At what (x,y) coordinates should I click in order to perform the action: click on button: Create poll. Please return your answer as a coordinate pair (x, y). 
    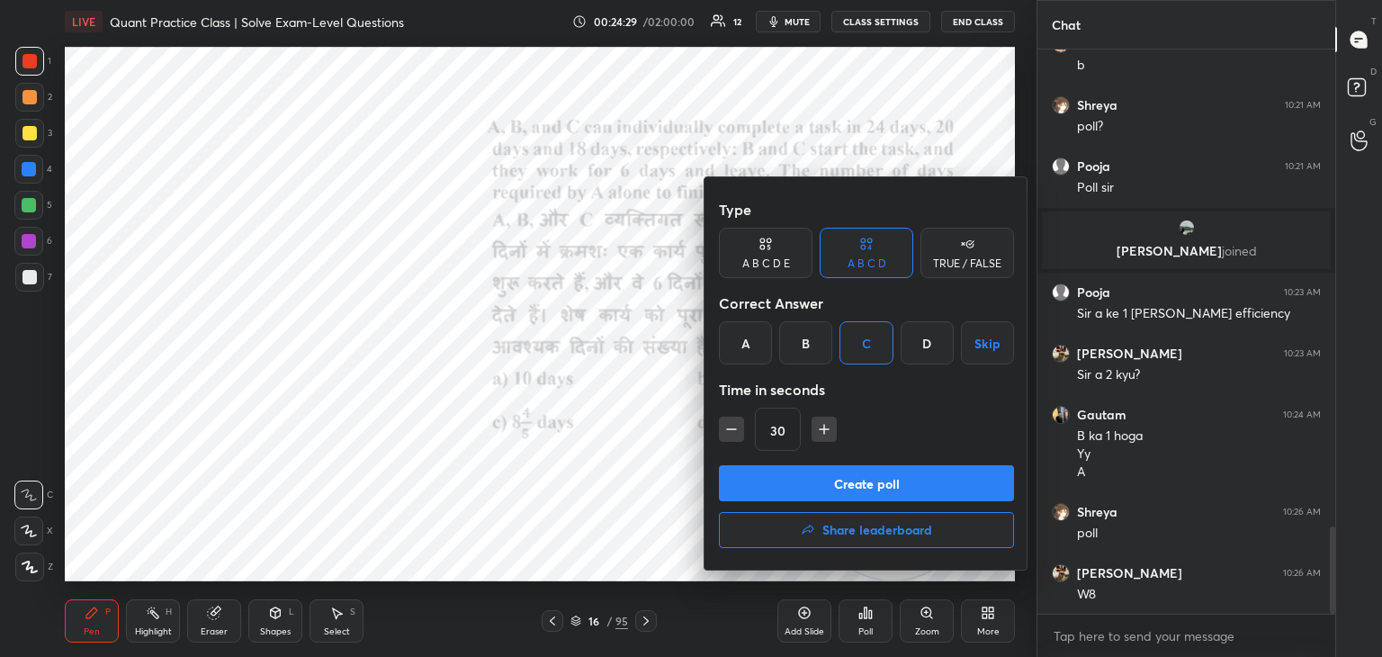
    Looking at the image, I should click on (866, 483).